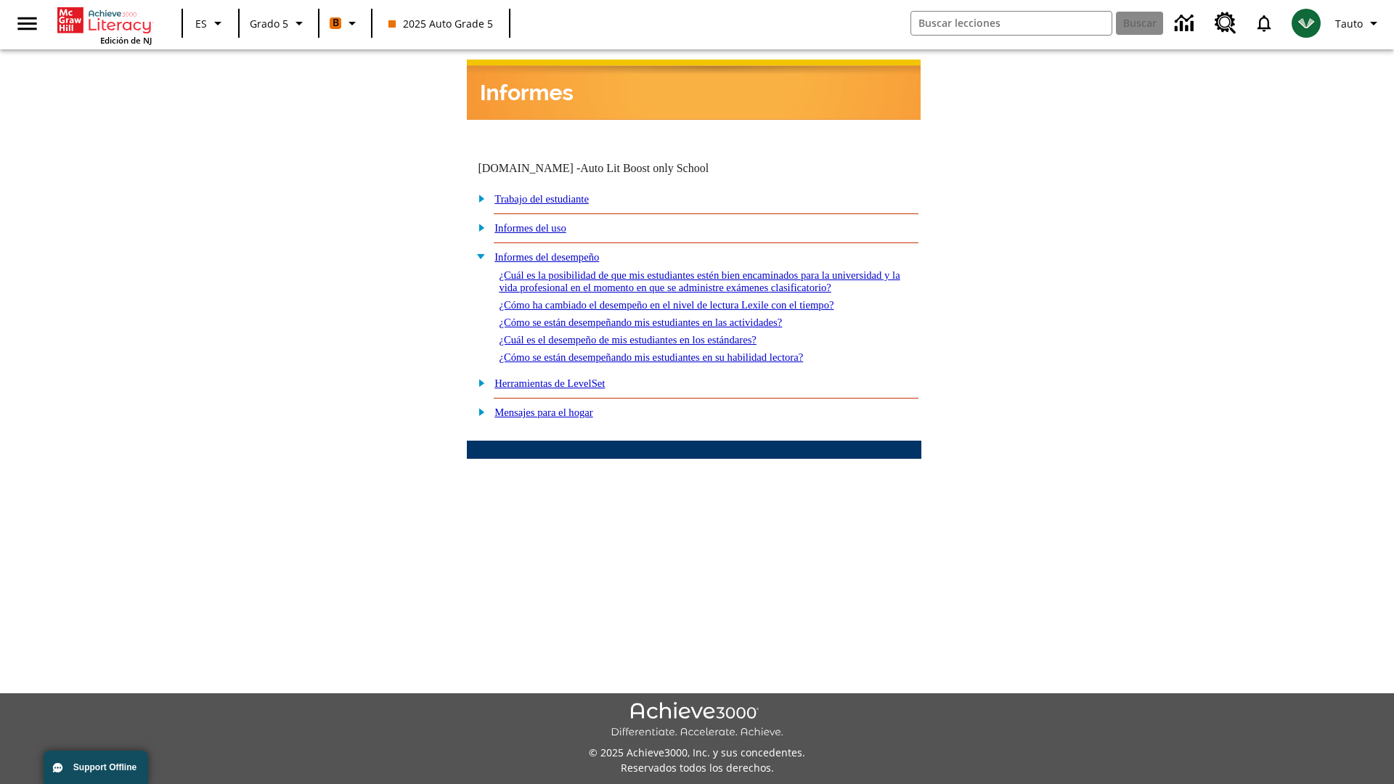 The height and width of the screenshot is (784, 1394). Describe the element at coordinates (1264, 23) in the screenshot. I see `a: Notificaciones` at that location.